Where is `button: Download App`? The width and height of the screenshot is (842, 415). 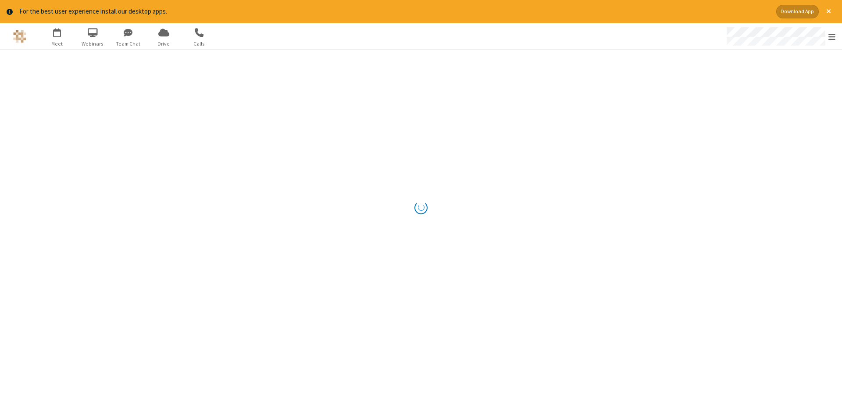
button: Download App is located at coordinates (798, 11).